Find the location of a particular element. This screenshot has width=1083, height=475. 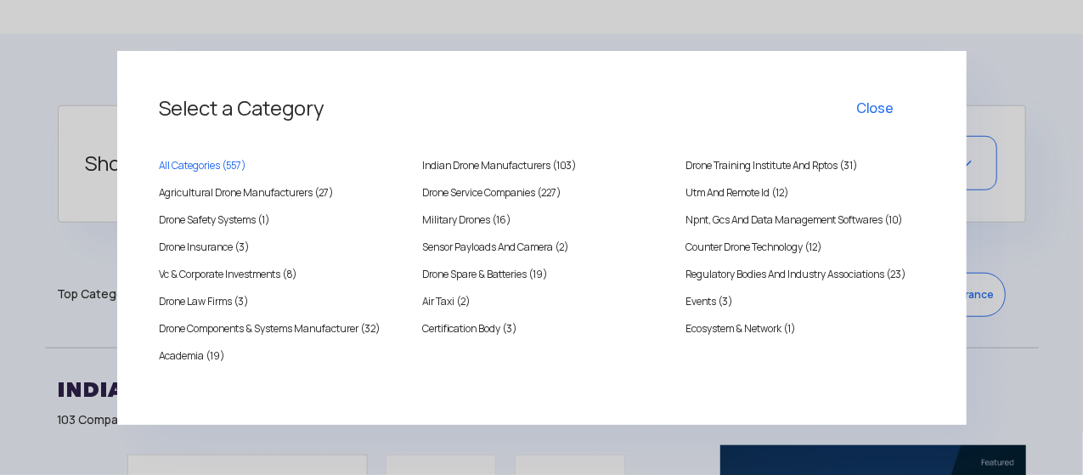

a: All Categories (557) is located at coordinates (279, 166).